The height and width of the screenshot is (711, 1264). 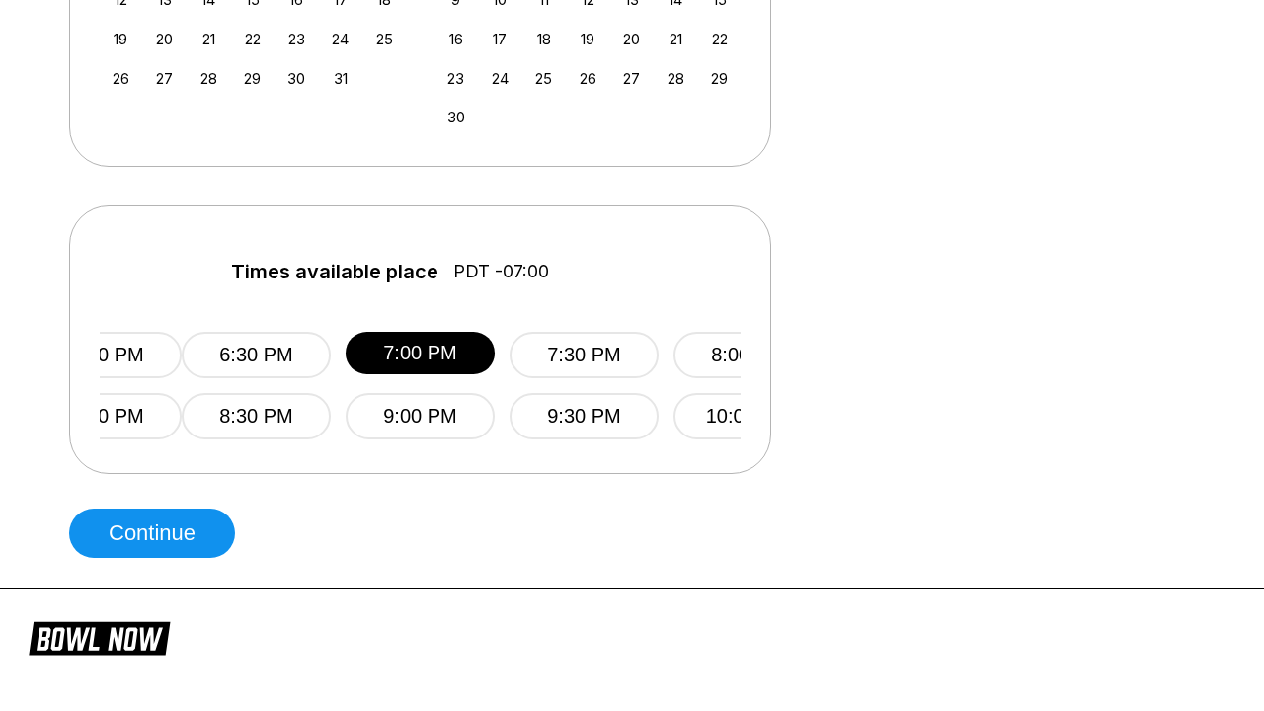 What do you see at coordinates (256, 354) in the screenshot?
I see `button: 6:30 PM` at bounding box center [256, 354].